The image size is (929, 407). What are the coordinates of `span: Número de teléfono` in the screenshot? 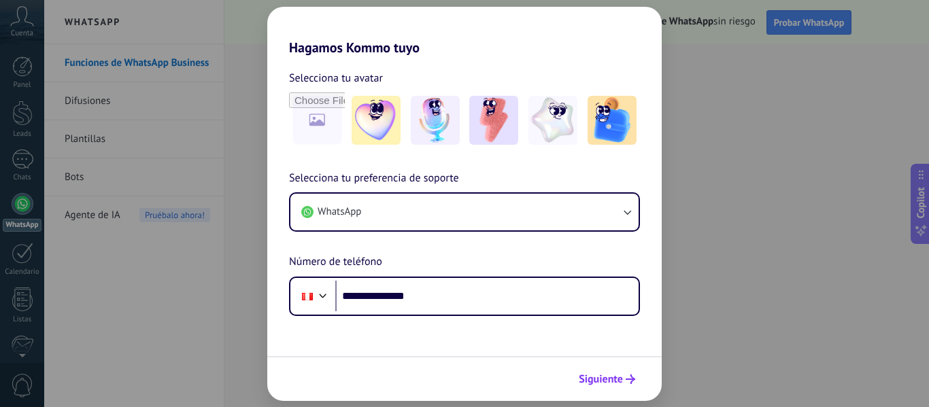 It's located at (335, 262).